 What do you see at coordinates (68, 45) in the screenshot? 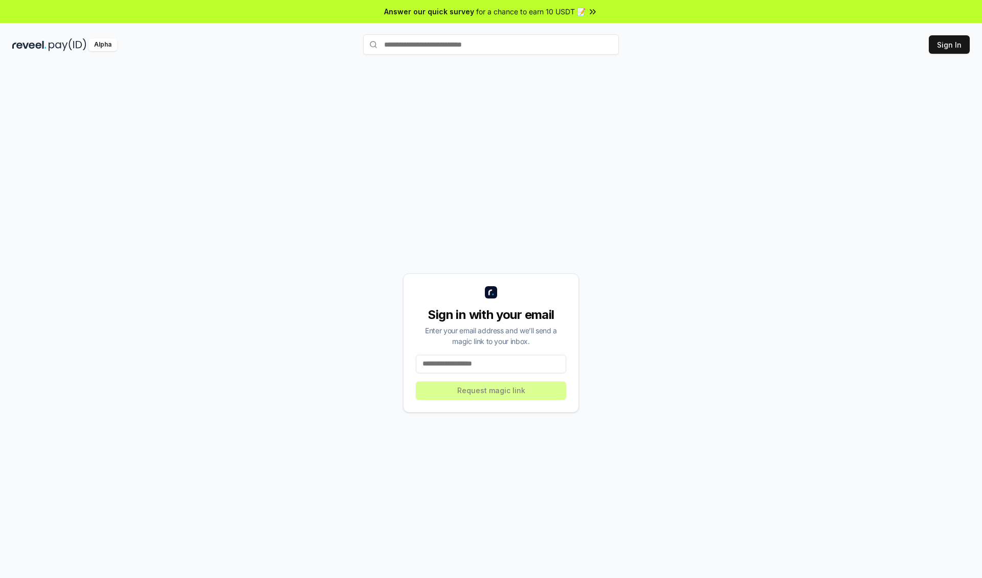
I see `img: pay_id` at bounding box center [68, 45].